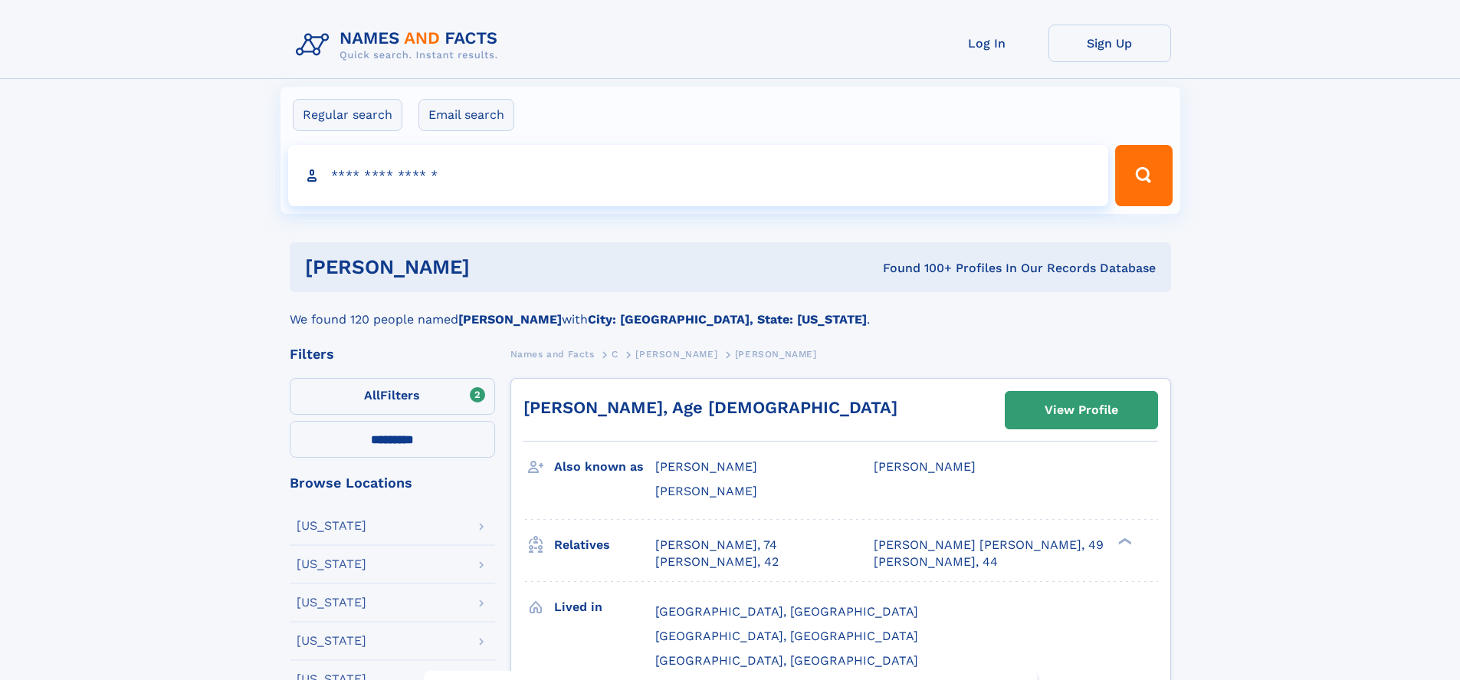 The width and height of the screenshot is (1460, 680). I want to click on button: Search Button, so click(1143, 175).